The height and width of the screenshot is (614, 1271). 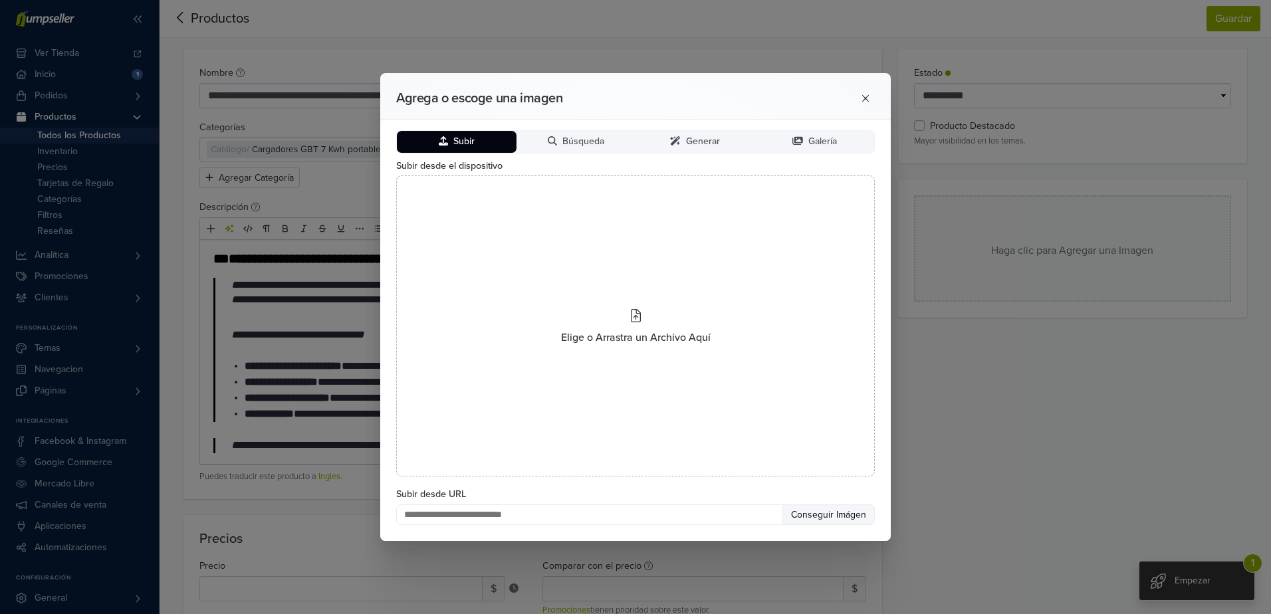 I want to click on button: Conseguir Imágen, so click(x=828, y=514).